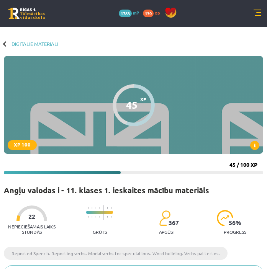 This screenshot has width=267, height=269. I want to click on p: apgūst, so click(167, 232).